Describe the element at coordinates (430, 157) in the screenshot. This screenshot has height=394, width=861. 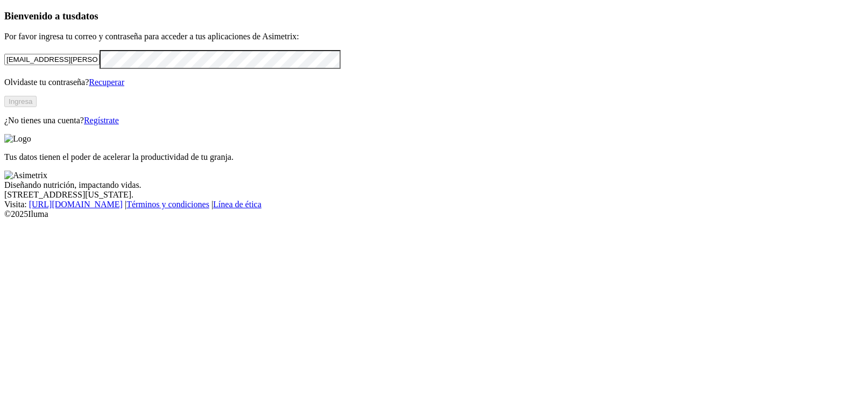
I see `p: Tus datos tienen el poder de acelerar la productividad de tu granja.` at that location.